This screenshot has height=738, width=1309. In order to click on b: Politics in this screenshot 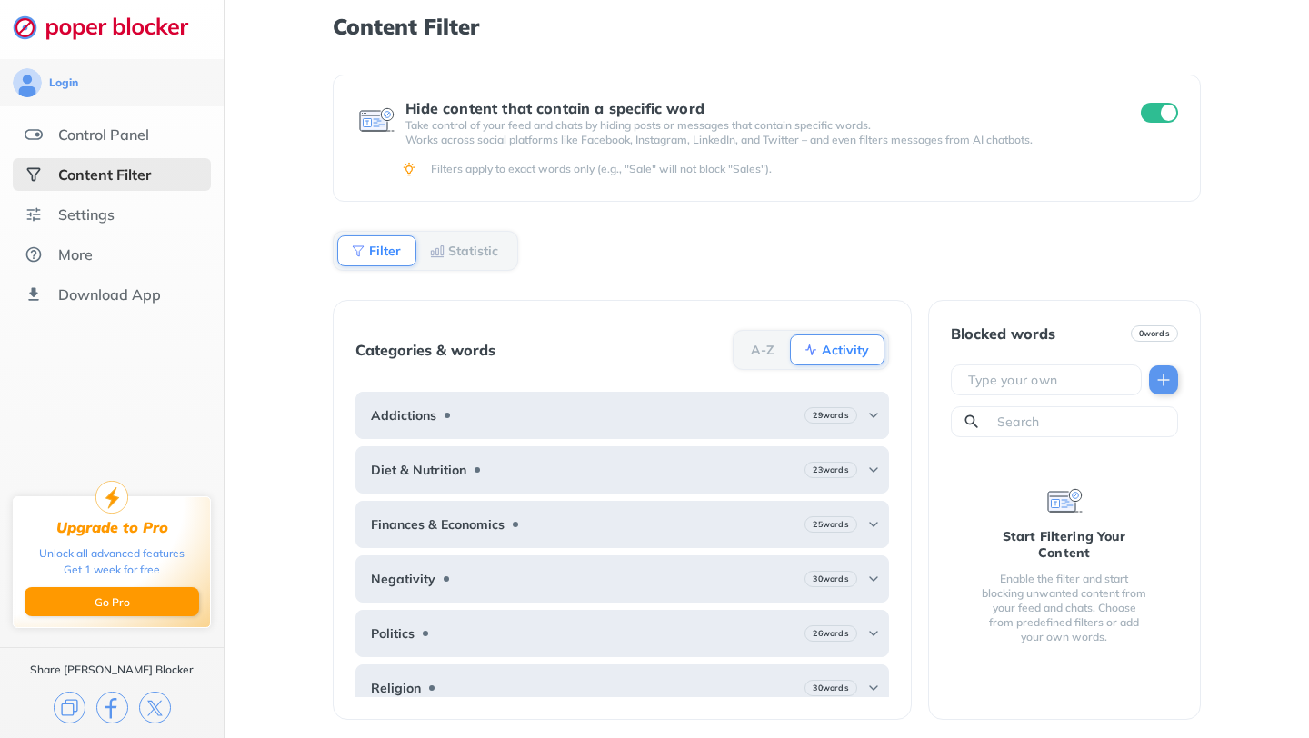, I will do `click(393, 633)`.